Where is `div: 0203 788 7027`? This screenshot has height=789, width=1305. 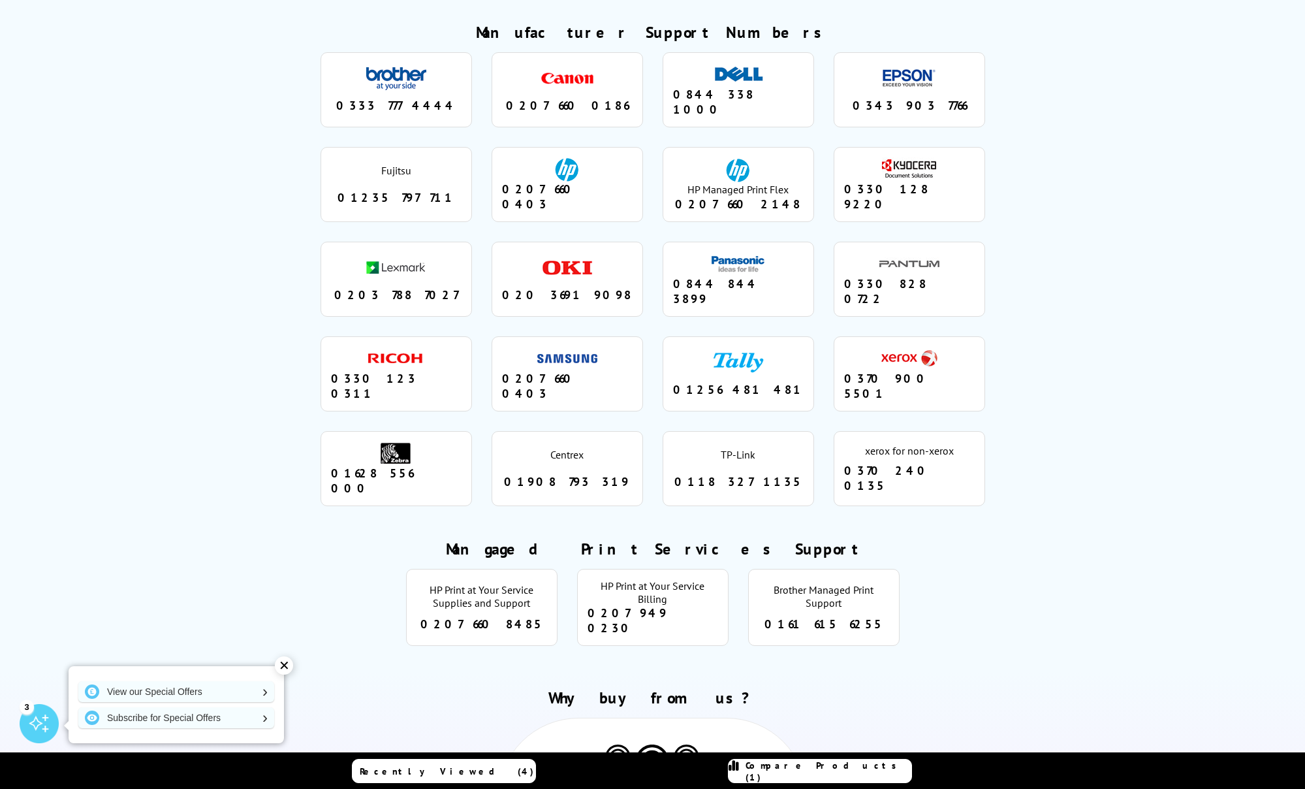 div: 0203 788 7027 is located at coordinates (396, 294).